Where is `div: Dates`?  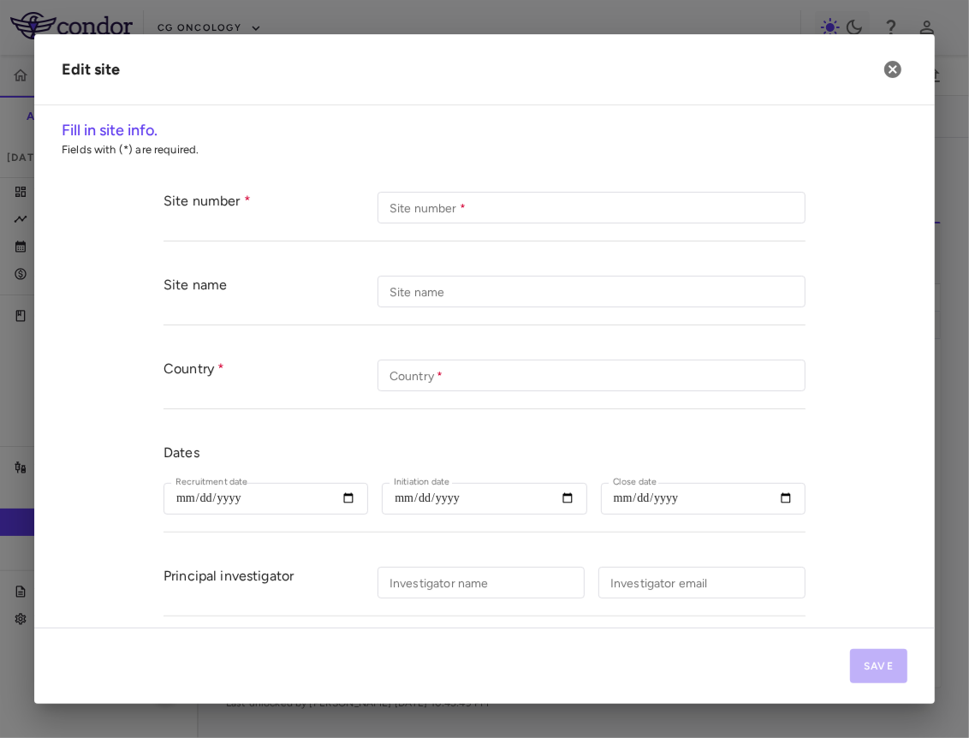 div: Dates is located at coordinates (484, 452).